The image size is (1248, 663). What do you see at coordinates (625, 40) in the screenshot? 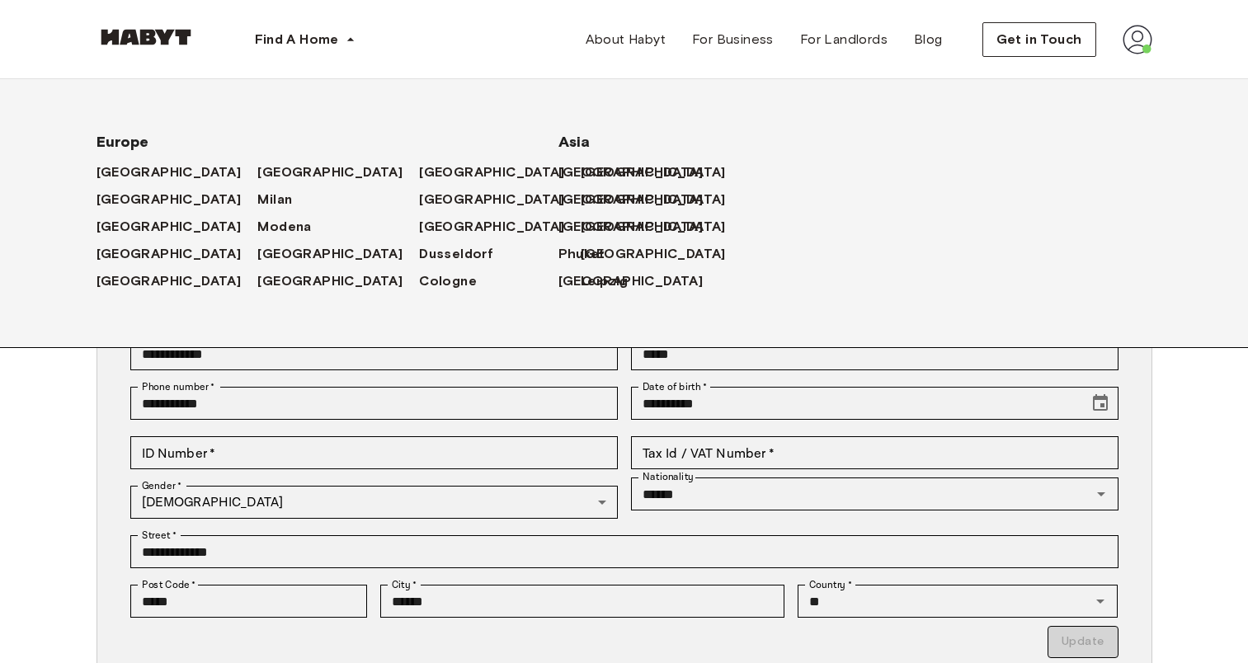
I see `span: About Habyt` at bounding box center [625, 40].